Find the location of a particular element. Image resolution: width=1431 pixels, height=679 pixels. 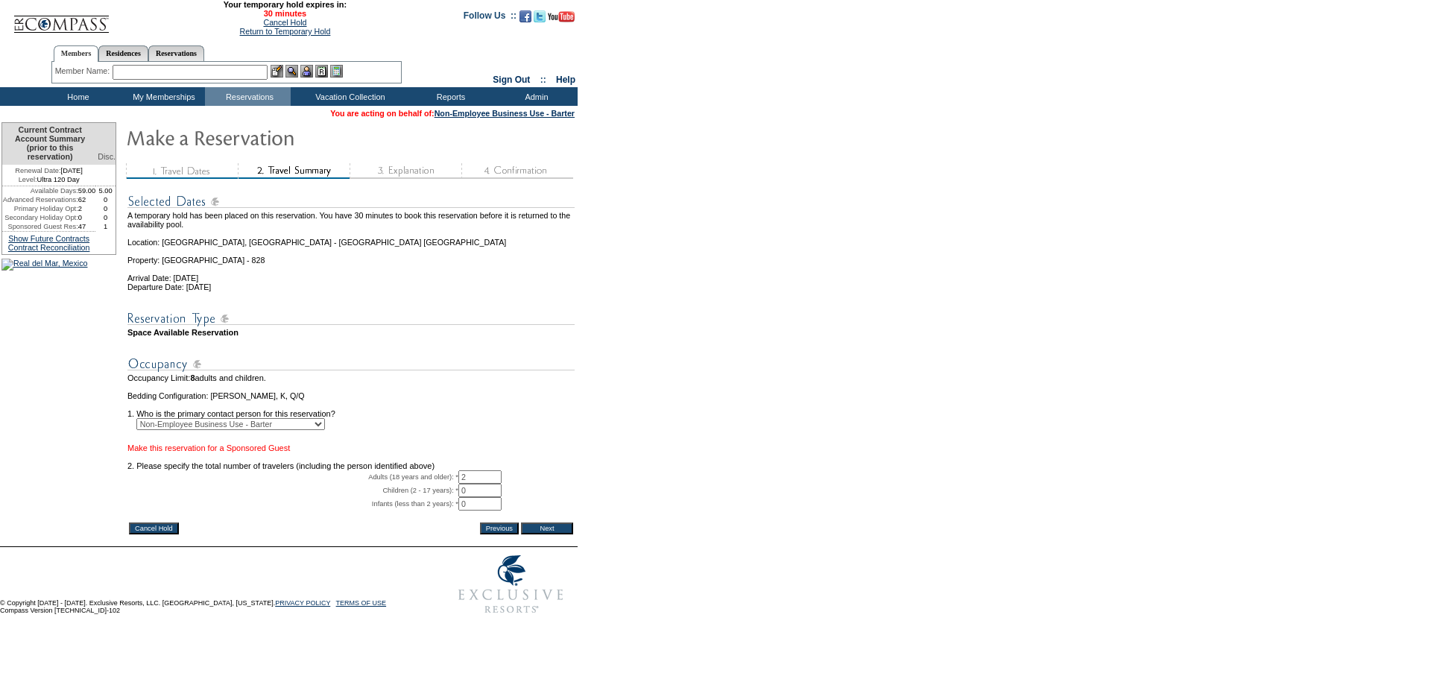

a: Return to Temporary Hold is located at coordinates (285, 31).